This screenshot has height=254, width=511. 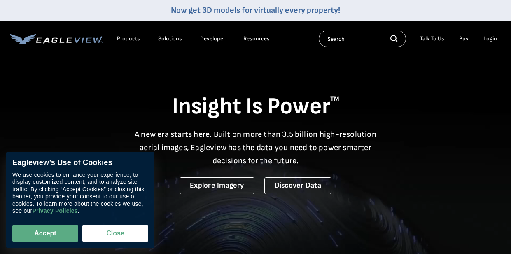 I want to click on div: We use cookies to enhance your experience, to display customized content, and to analyze site tra..., so click(x=80, y=193).